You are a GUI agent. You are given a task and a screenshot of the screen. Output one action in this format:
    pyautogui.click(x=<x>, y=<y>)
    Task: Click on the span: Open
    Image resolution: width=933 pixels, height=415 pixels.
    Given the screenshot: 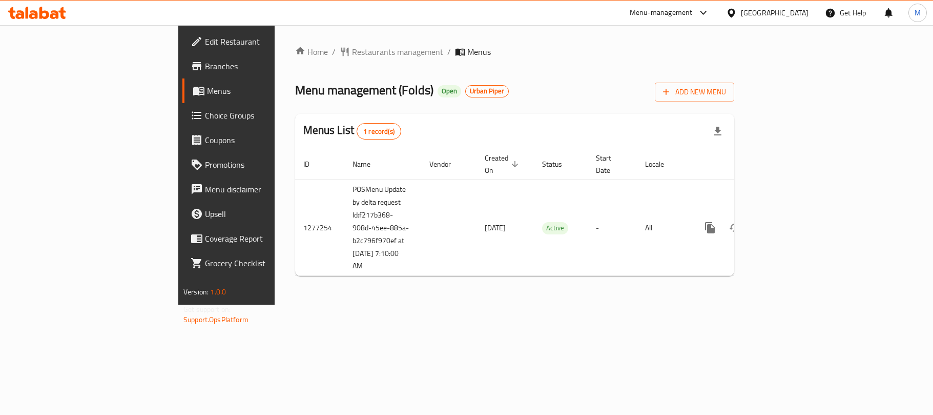 What is the action you would take?
    pyautogui.click(x=449, y=91)
    